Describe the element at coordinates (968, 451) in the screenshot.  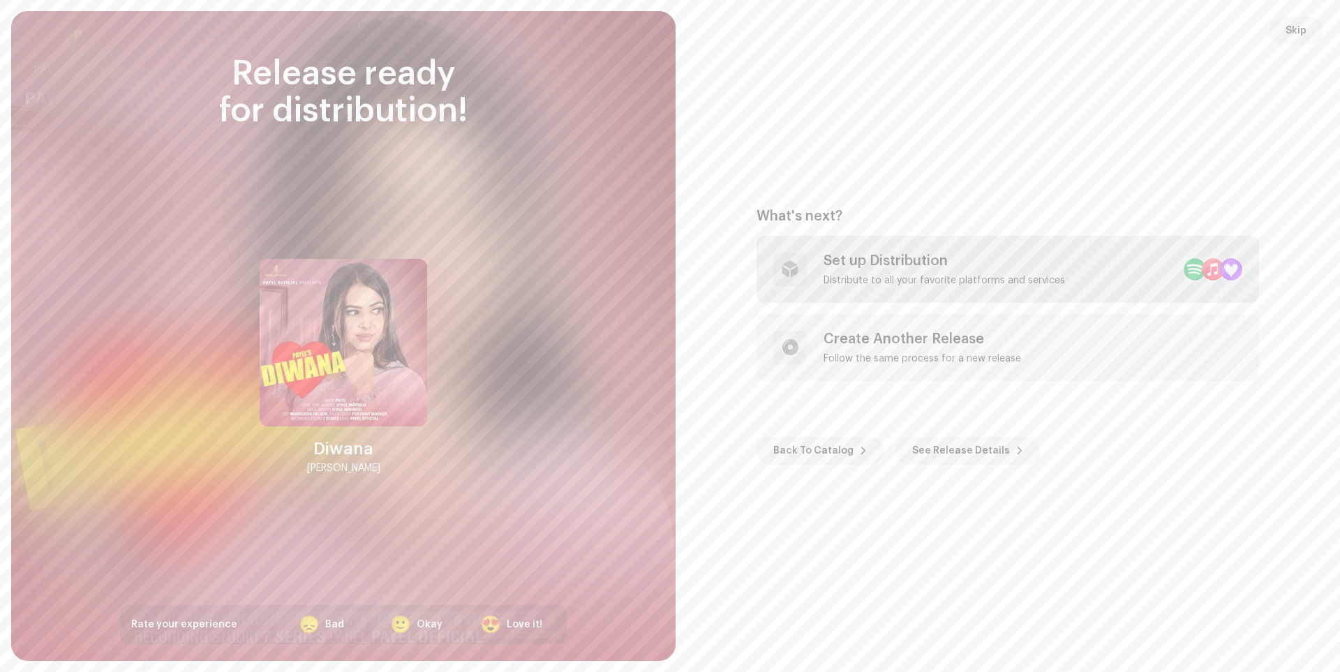
I see `button: See Release Details` at that location.